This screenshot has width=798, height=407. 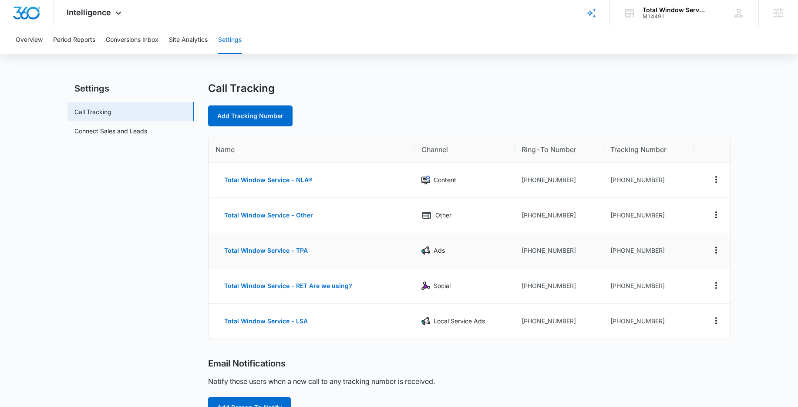 I want to click on a: Connect Sales and Leads, so click(x=111, y=131).